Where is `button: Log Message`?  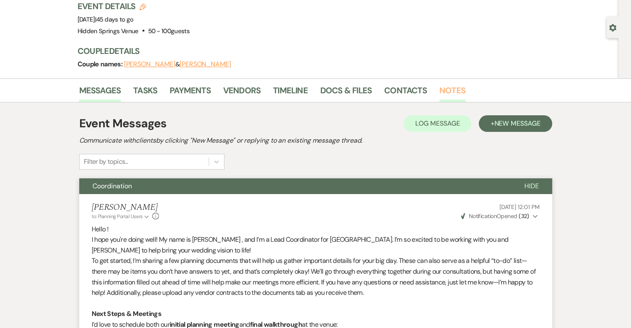 button: Log Message is located at coordinates (437, 124).